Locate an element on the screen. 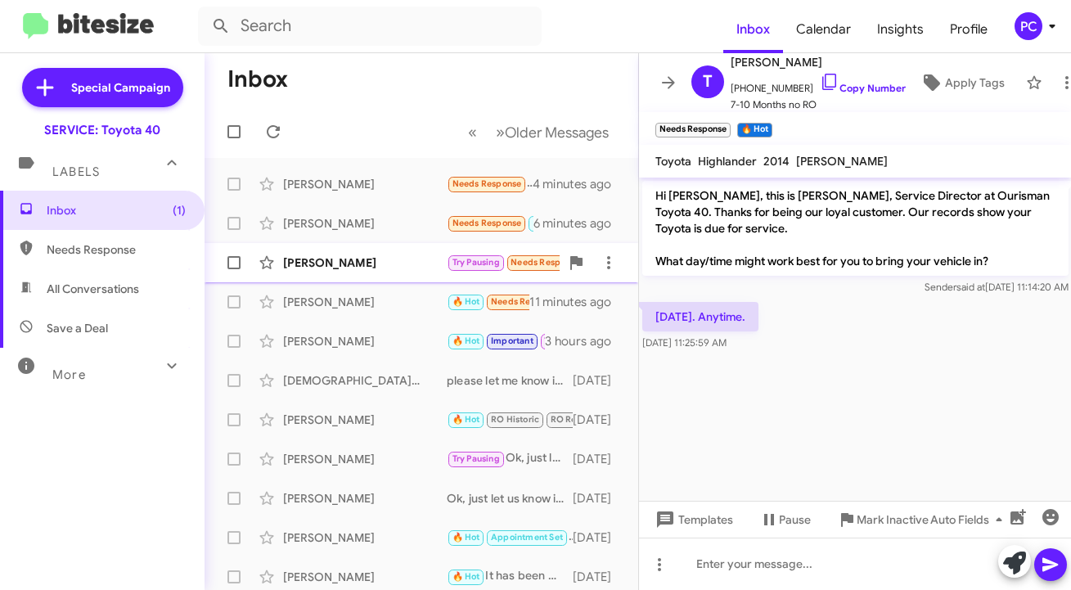 This screenshot has width=1071, height=590. button: Previous is located at coordinates (472, 132).